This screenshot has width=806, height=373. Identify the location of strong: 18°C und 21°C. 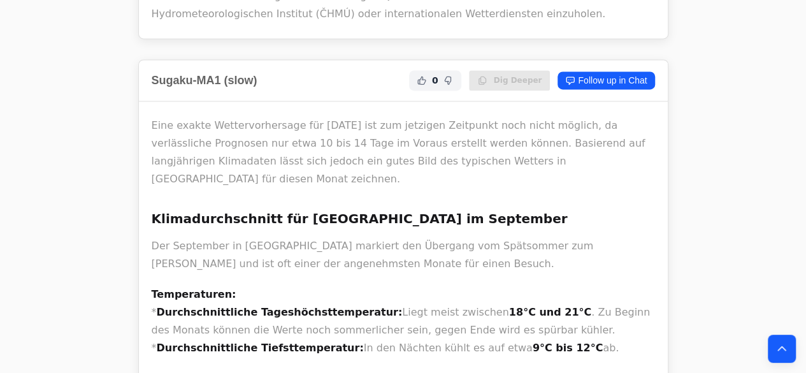
(550, 311).